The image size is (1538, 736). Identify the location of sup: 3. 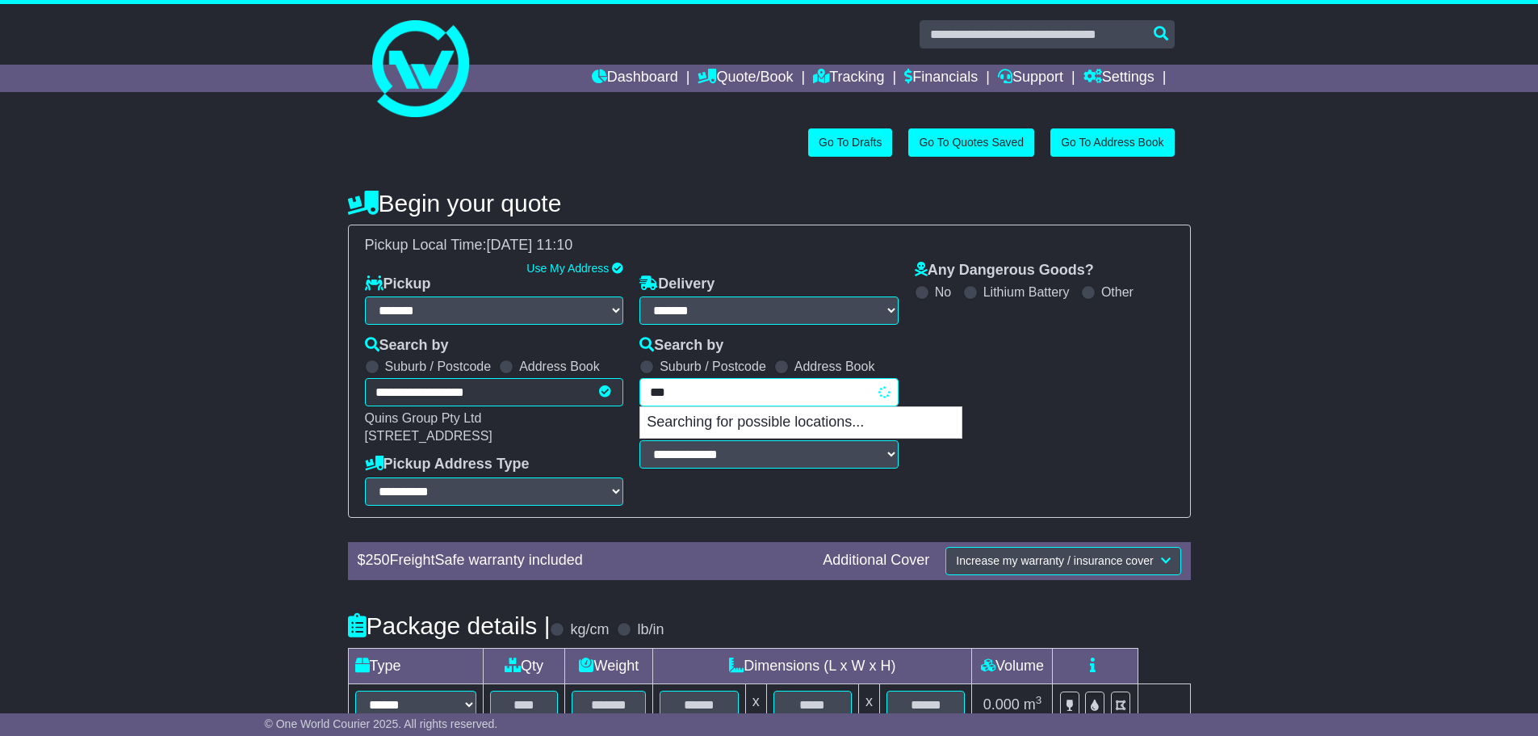
(1039, 699).